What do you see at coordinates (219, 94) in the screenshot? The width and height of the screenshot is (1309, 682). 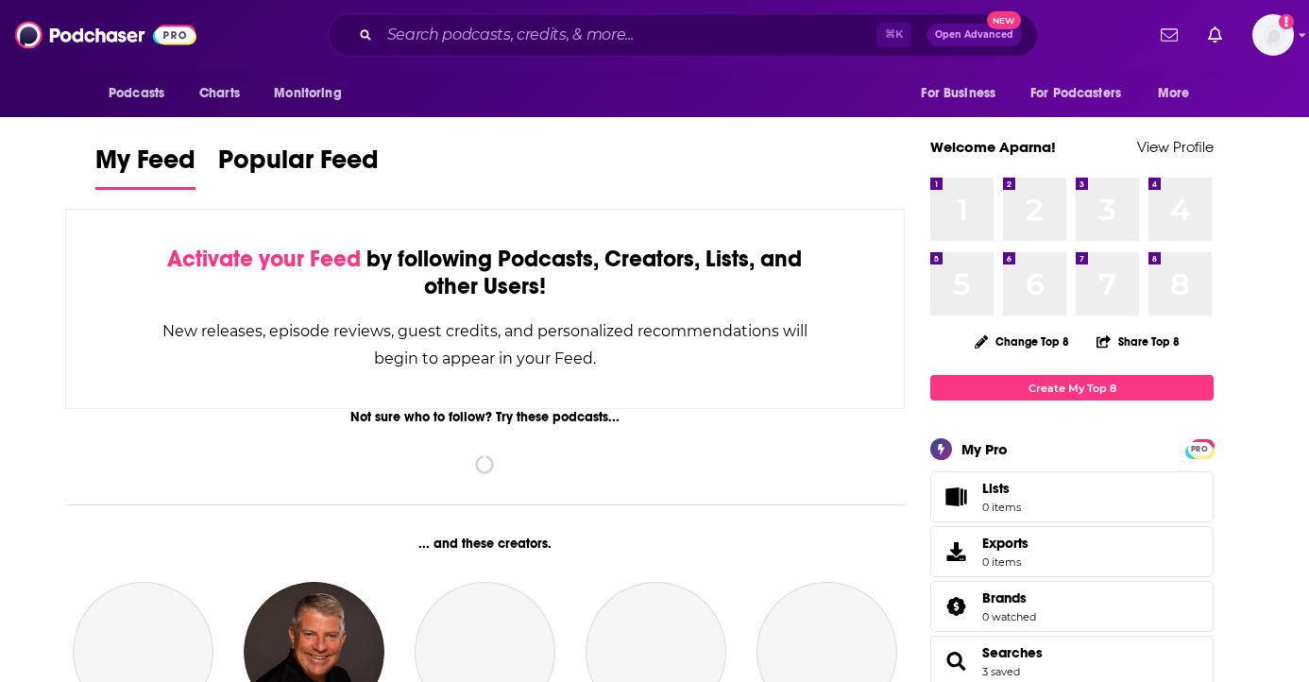 I see `a: Charts` at bounding box center [219, 94].